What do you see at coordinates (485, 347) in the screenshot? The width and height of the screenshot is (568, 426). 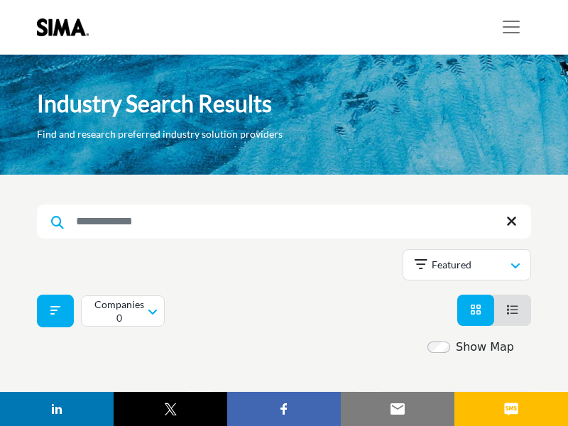 I see `label: Show Map` at bounding box center [485, 347].